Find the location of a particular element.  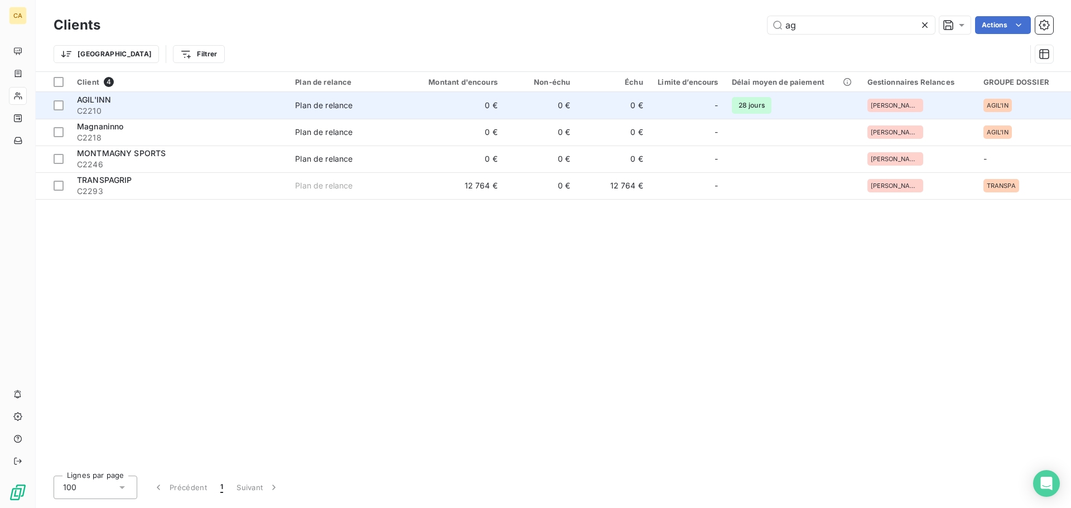

span: C2218 is located at coordinates (179, 138).